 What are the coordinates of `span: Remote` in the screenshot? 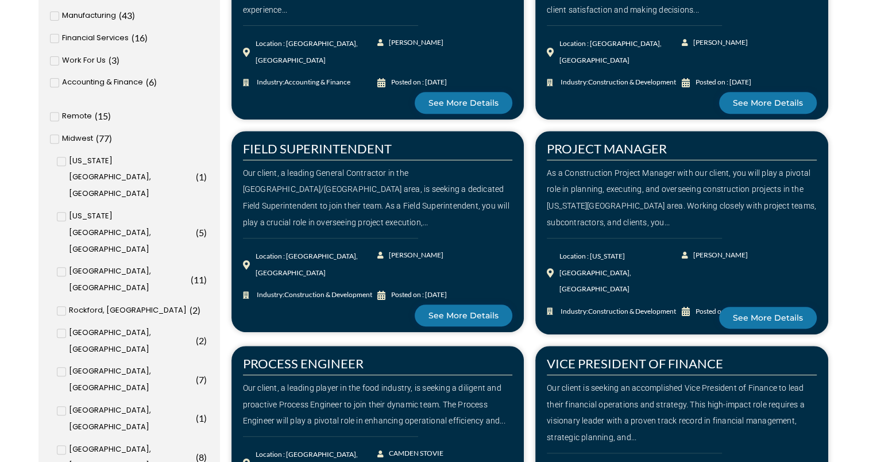 It's located at (77, 116).